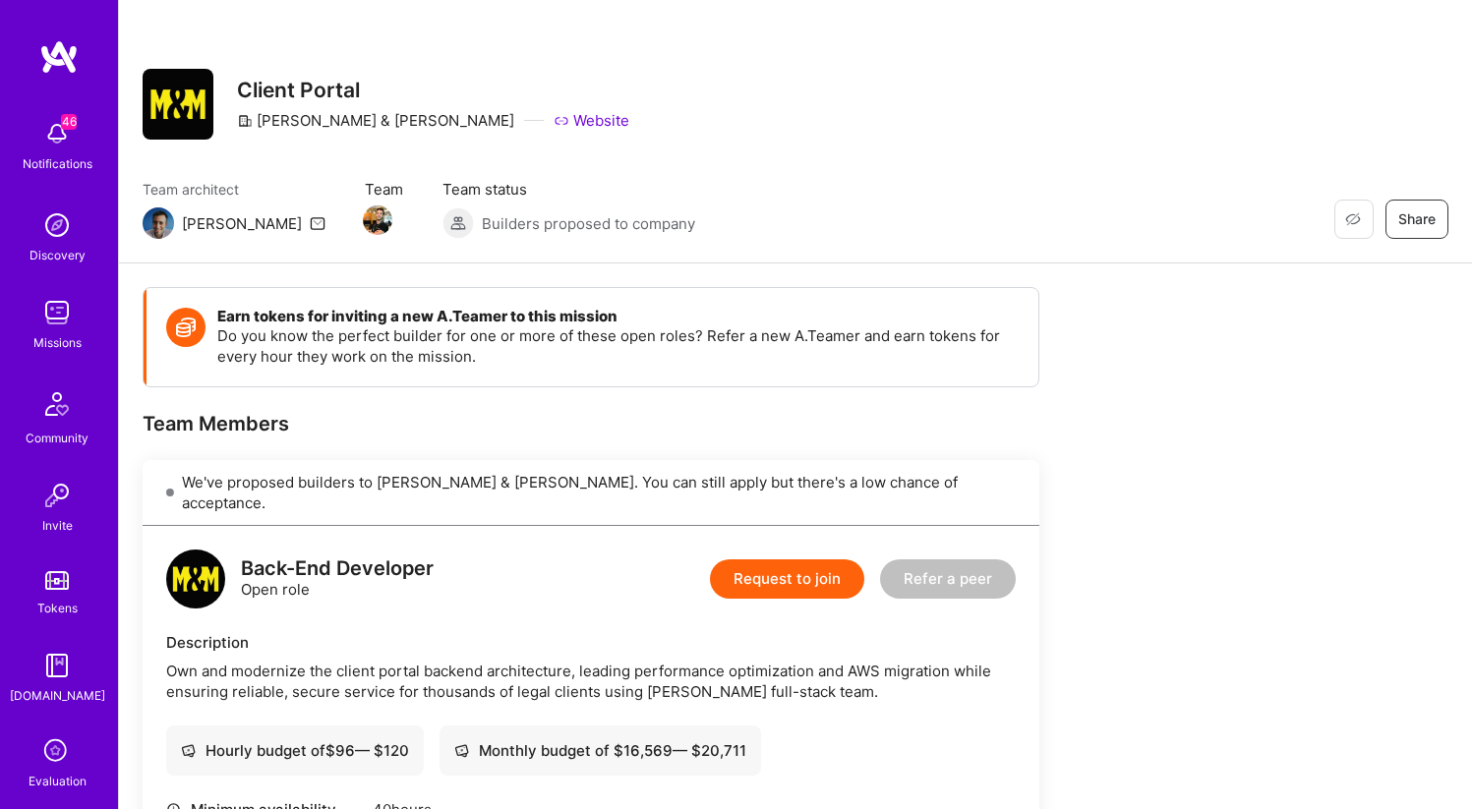 Image resolution: width=1472 pixels, height=809 pixels. I want to click on div: Tokens, so click(57, 608).